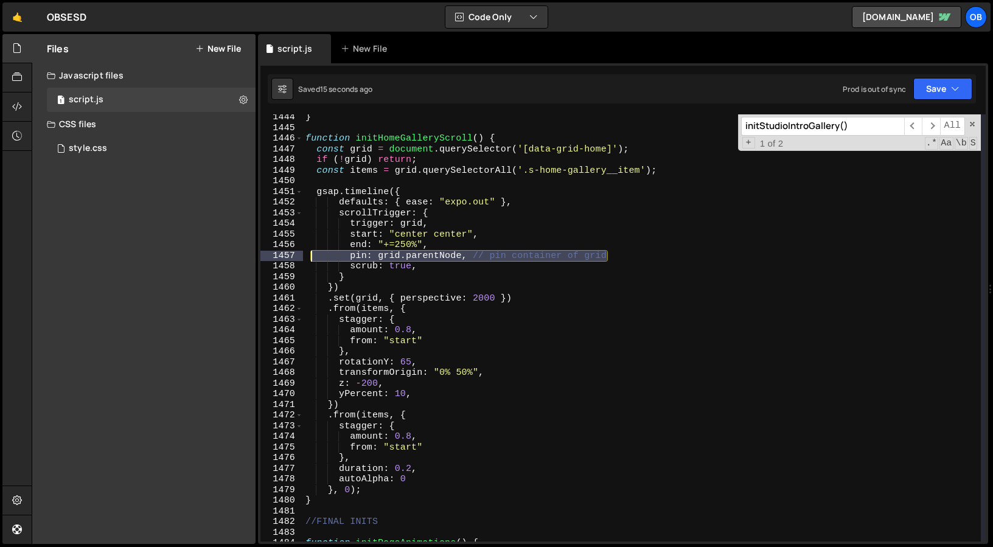  What do you see at coordinates (282, 373) in the screenshot?
I see `div: 1468` at bounding box center [282, 373].